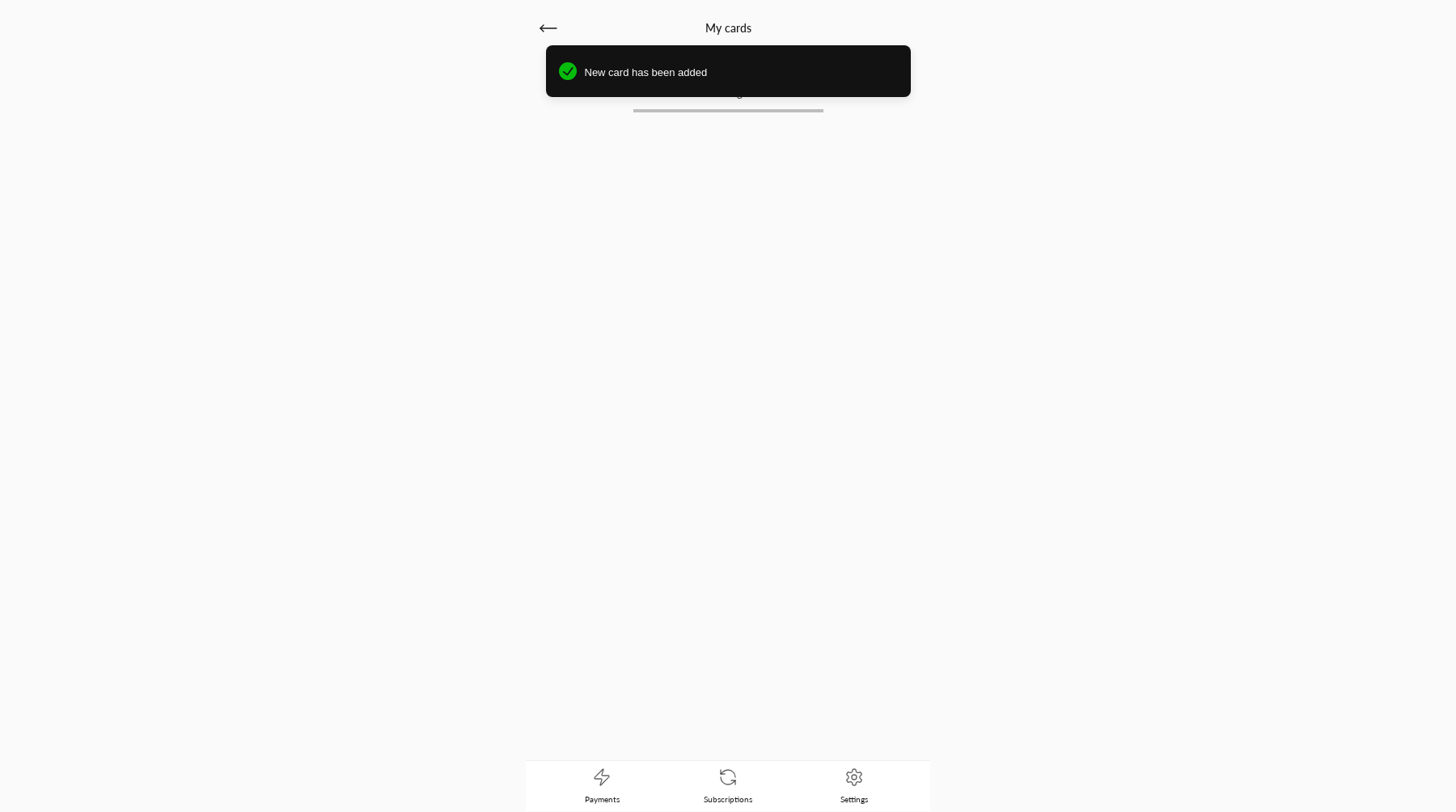 Image resolution: width=1456 pixels, height=812 pixels. What do you see at coordinates (854, 799) in the screenshot?
I see `span: Settings` at bounding box center [854, 799].